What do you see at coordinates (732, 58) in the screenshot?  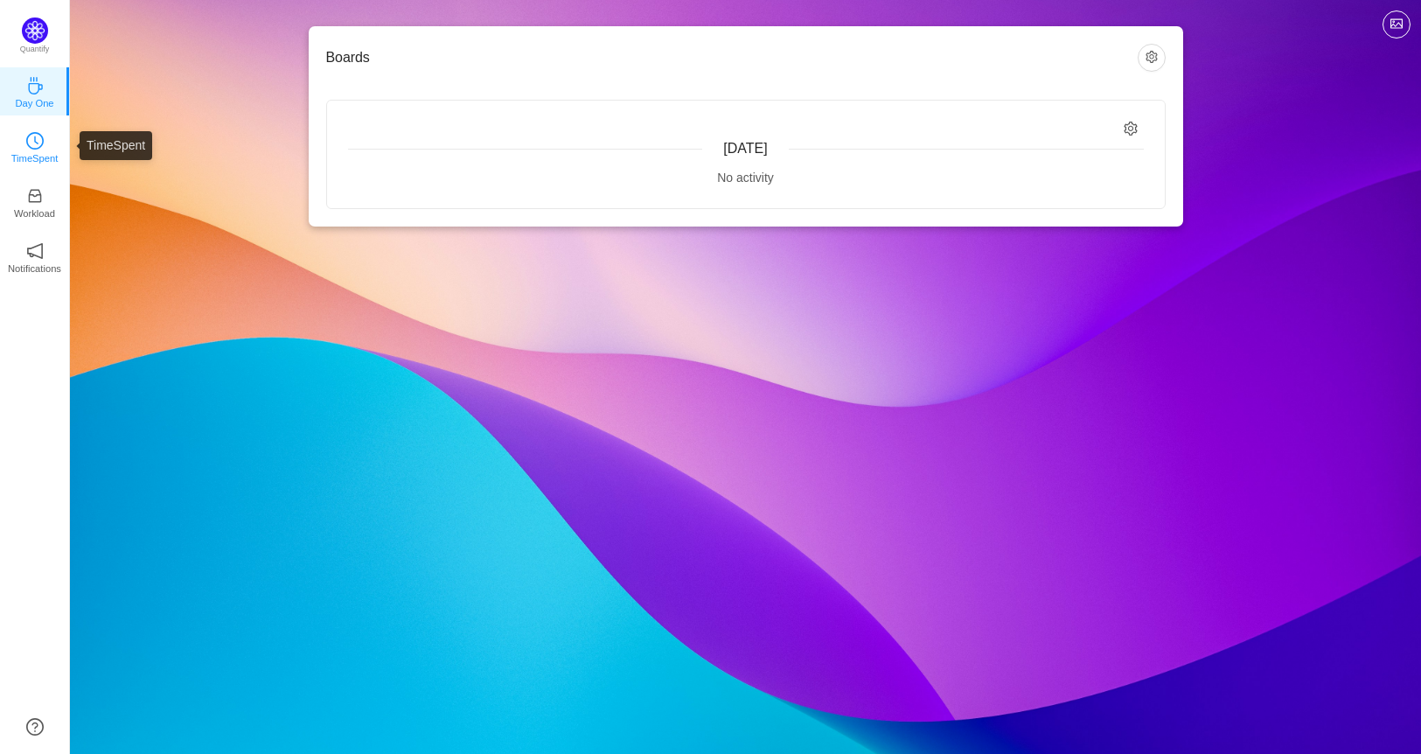 I see `h3: Boards` at bounding box center [732, 58].